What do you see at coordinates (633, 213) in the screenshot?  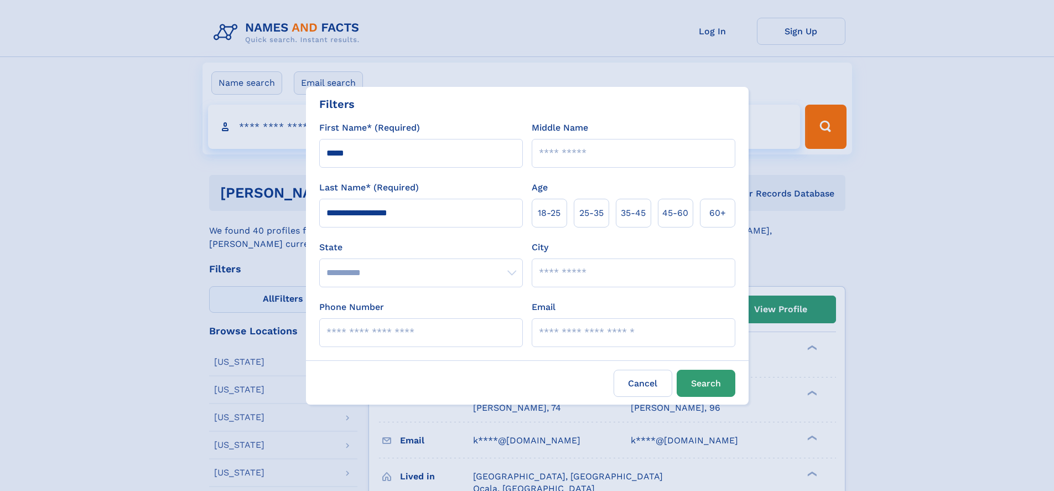 I see `span: 35‑45` at bounding box center [633, 213].